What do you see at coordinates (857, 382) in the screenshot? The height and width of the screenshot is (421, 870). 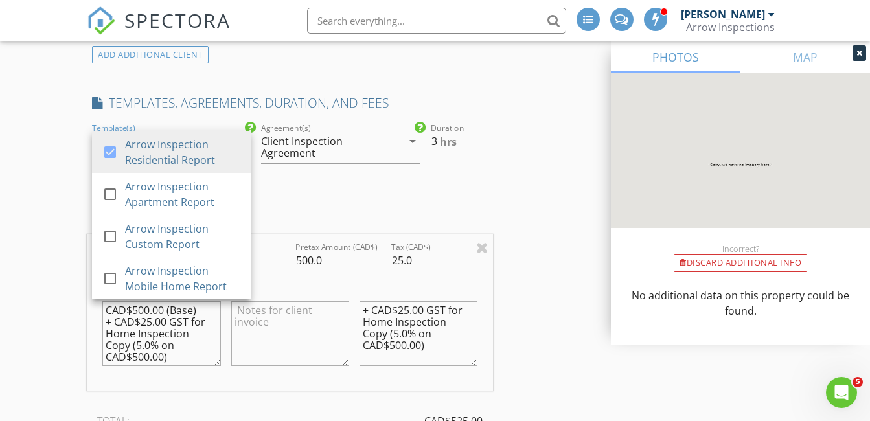 I see `span: 5` at bounding box center [857, 382].